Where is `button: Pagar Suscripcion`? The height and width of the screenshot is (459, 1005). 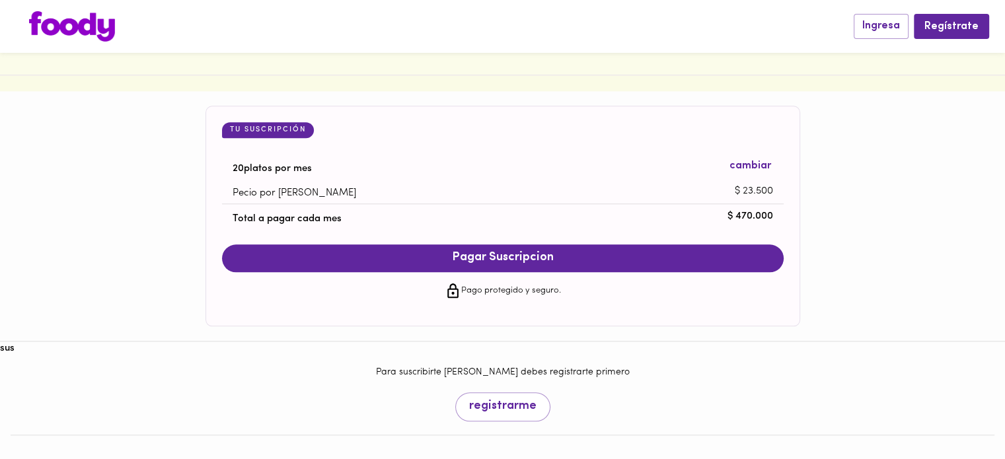
button: Pagar Suscripcion is located at coordinates (503, 258).